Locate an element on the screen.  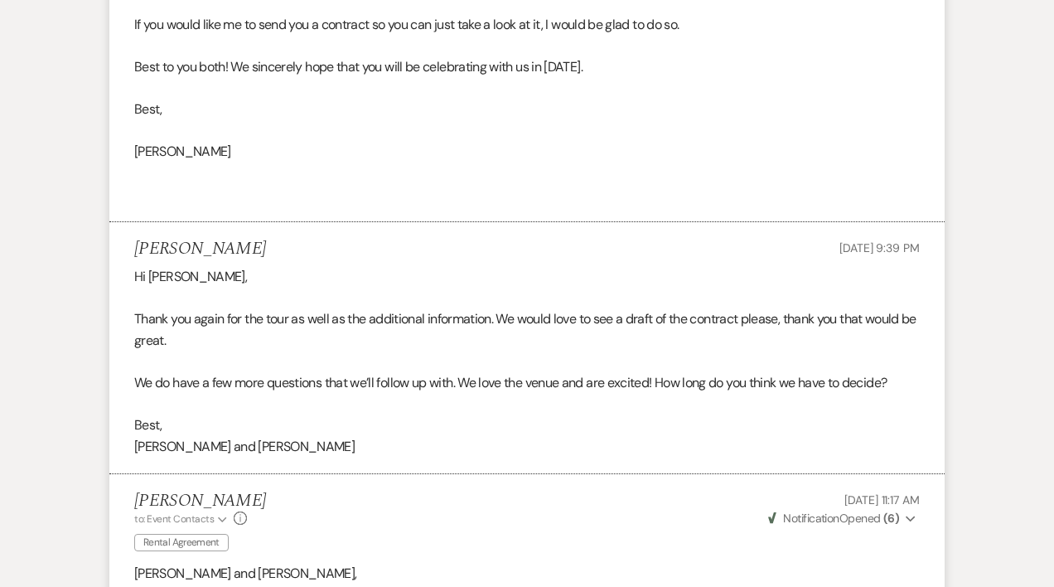
span: Rental Agreement is located at coordinates (182, 542).